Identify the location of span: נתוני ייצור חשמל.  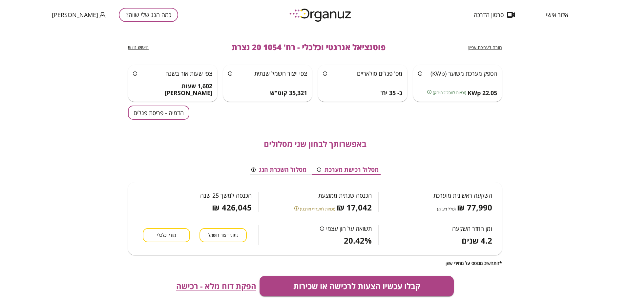
(223, 235).